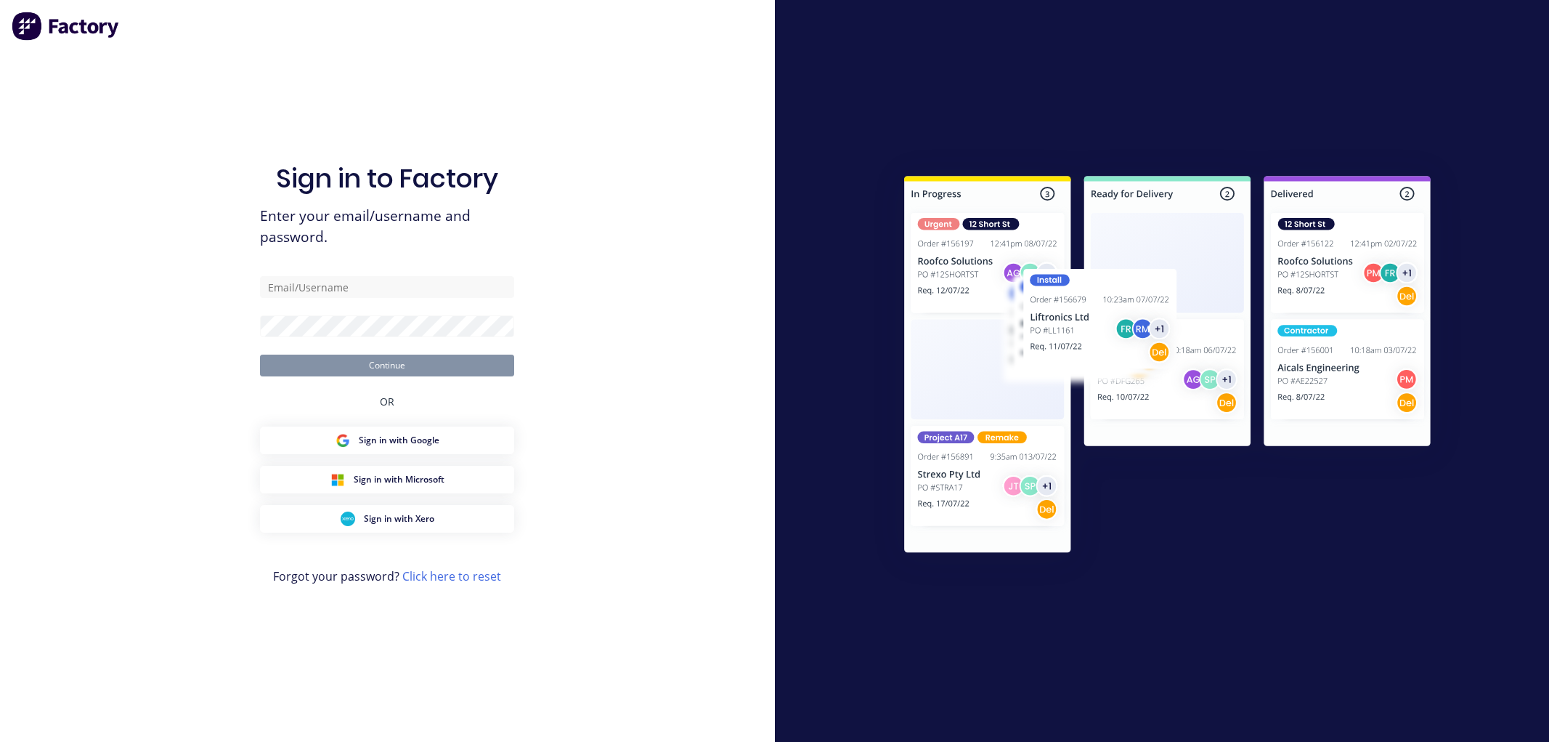 This screenshot has height=742, width=1549. What do you see at coordinates (387, 287) in the screenshot?
I see `input: Email/Username` at bounding box center [387, 287].